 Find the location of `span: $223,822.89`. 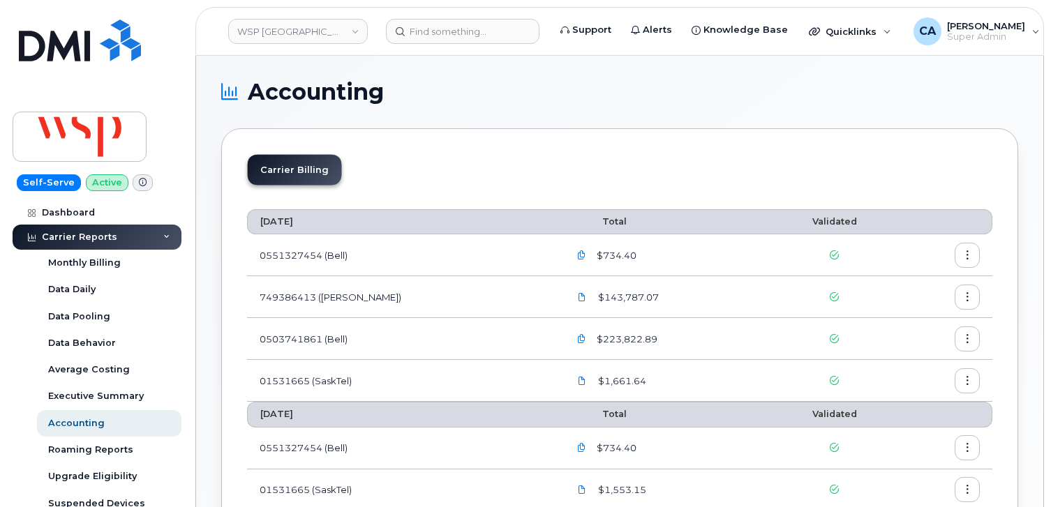

span: $223,822.89 is located at coordinates (625, 339).